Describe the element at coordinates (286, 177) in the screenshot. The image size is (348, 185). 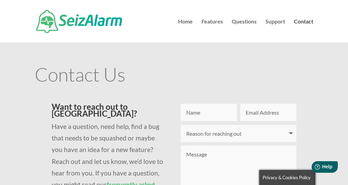
I see `span: Privacy & Cookies Policy` at that location.